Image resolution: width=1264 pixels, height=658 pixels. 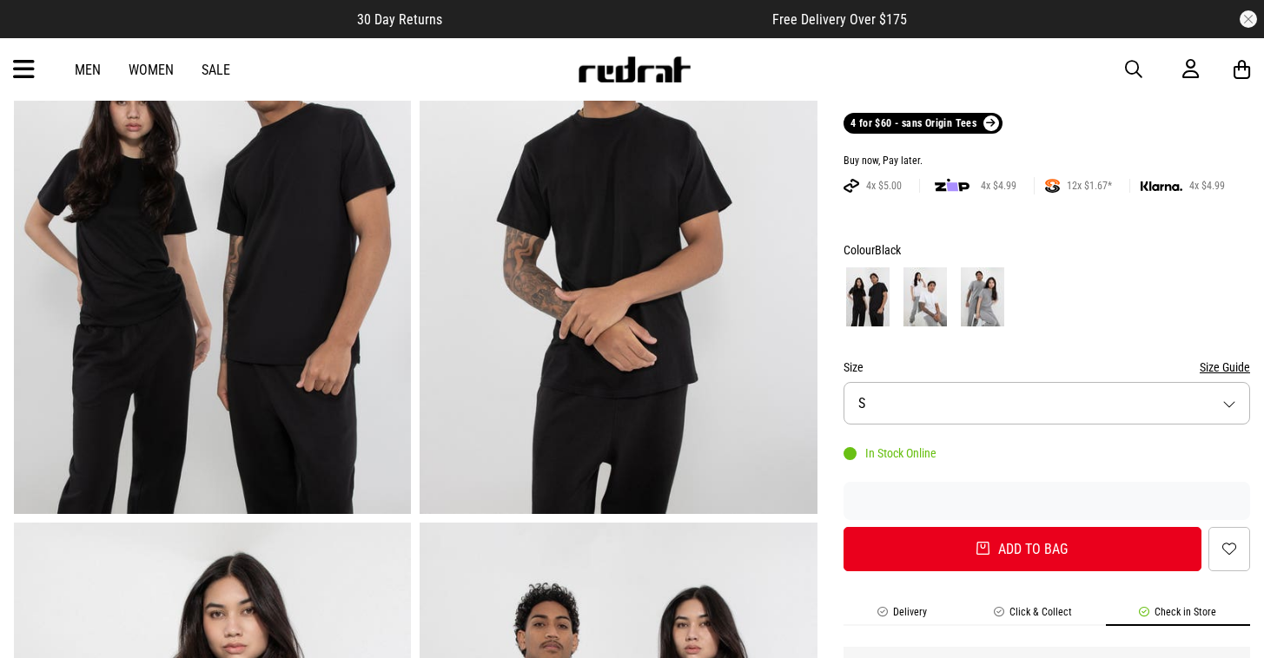 I want to click on button: S, so click(x=1047, y=403).